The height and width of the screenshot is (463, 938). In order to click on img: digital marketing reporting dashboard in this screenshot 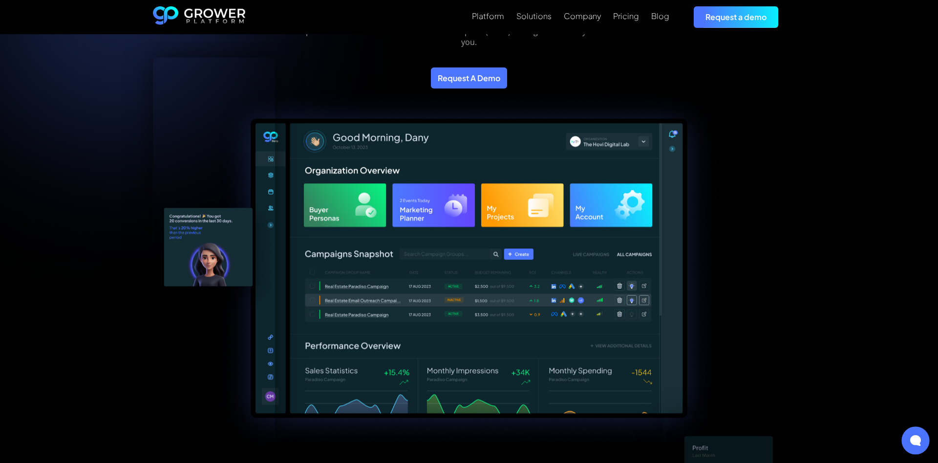, I will do `click(469, 270)`.